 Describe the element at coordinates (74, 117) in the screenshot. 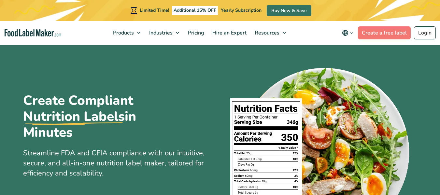

I see `u: Nutrition Labels` at that location.